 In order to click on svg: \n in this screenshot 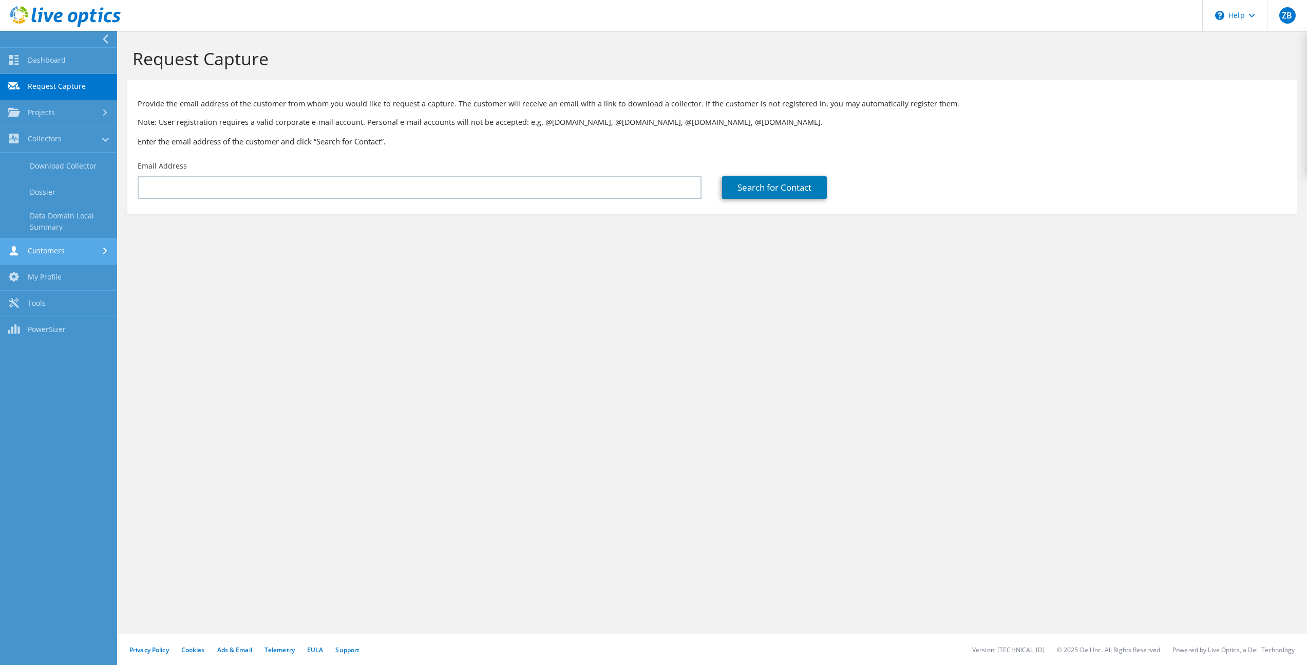, I will do `click(1220, 15)`.